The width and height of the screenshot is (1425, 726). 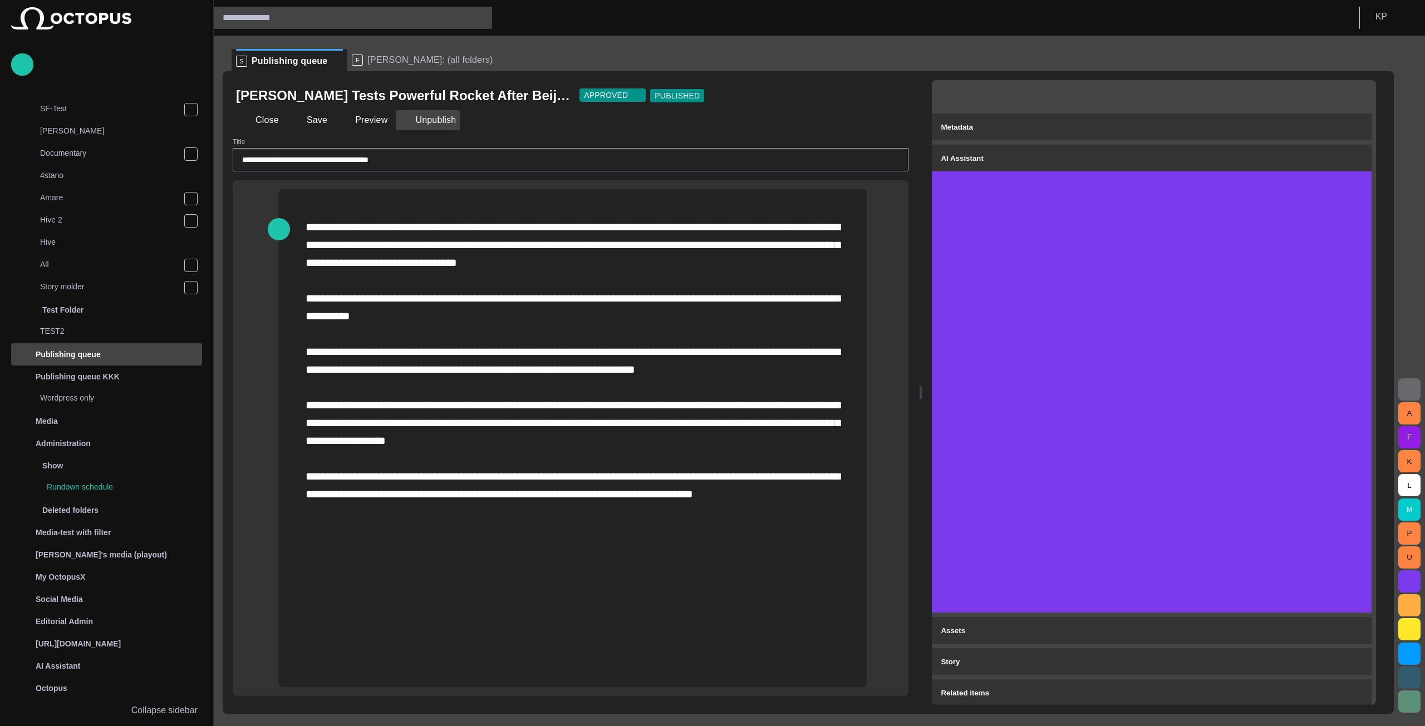 What do you see at coordinates (964, 693) in the screenshot?
I see `span: Related items` at bounding box center [964, 693].